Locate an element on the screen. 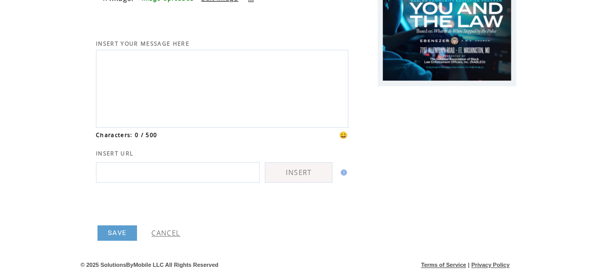  span: © 2025 SolutionsByMobile LLC All Rights Reserved is located at coordinates (149, 265).